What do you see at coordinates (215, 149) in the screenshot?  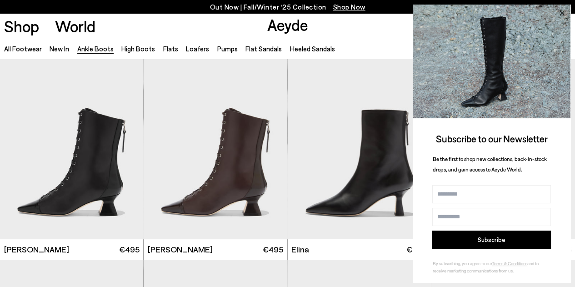 I see `a: Gwen Lace-Up Boots` at bounding box center [215, 149].